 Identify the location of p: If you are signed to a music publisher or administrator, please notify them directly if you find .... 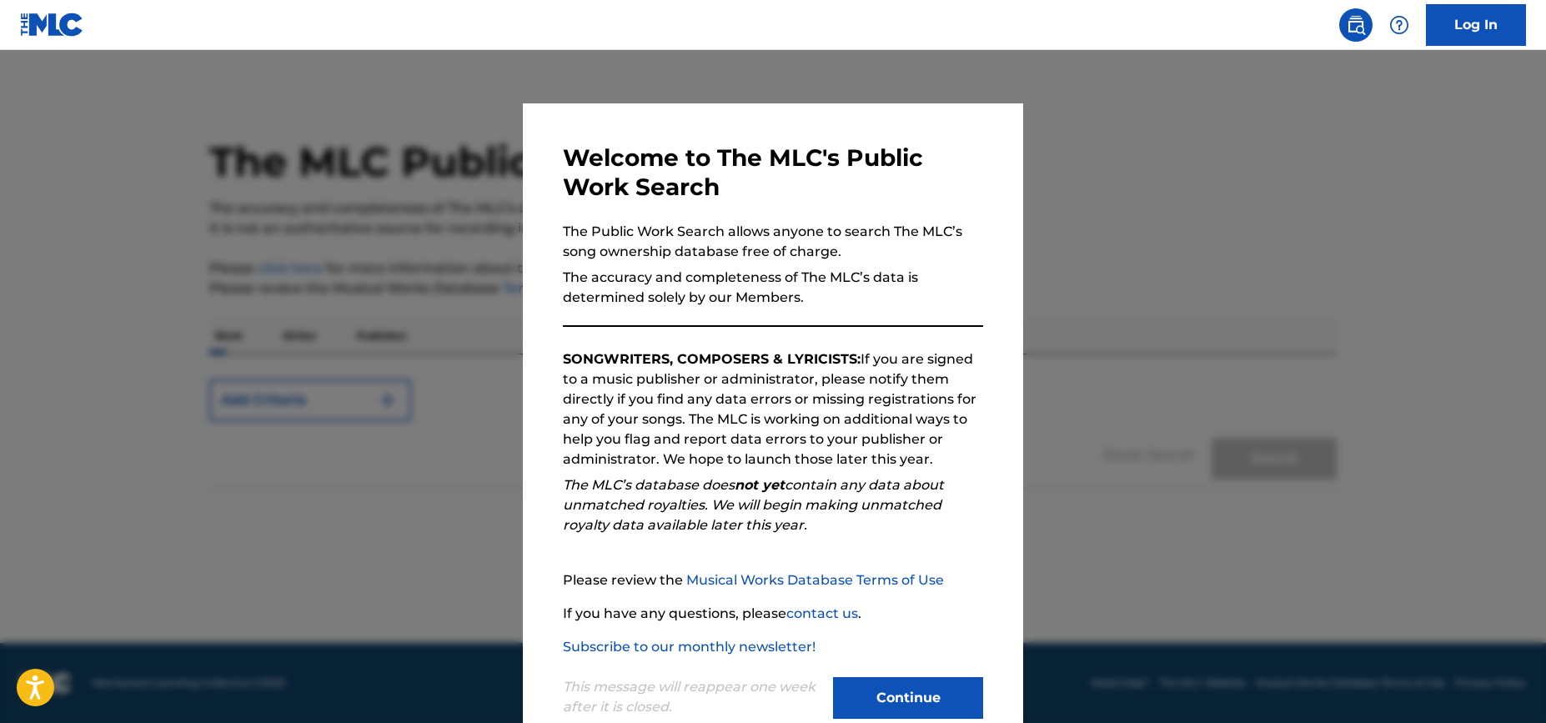
(773, 409).